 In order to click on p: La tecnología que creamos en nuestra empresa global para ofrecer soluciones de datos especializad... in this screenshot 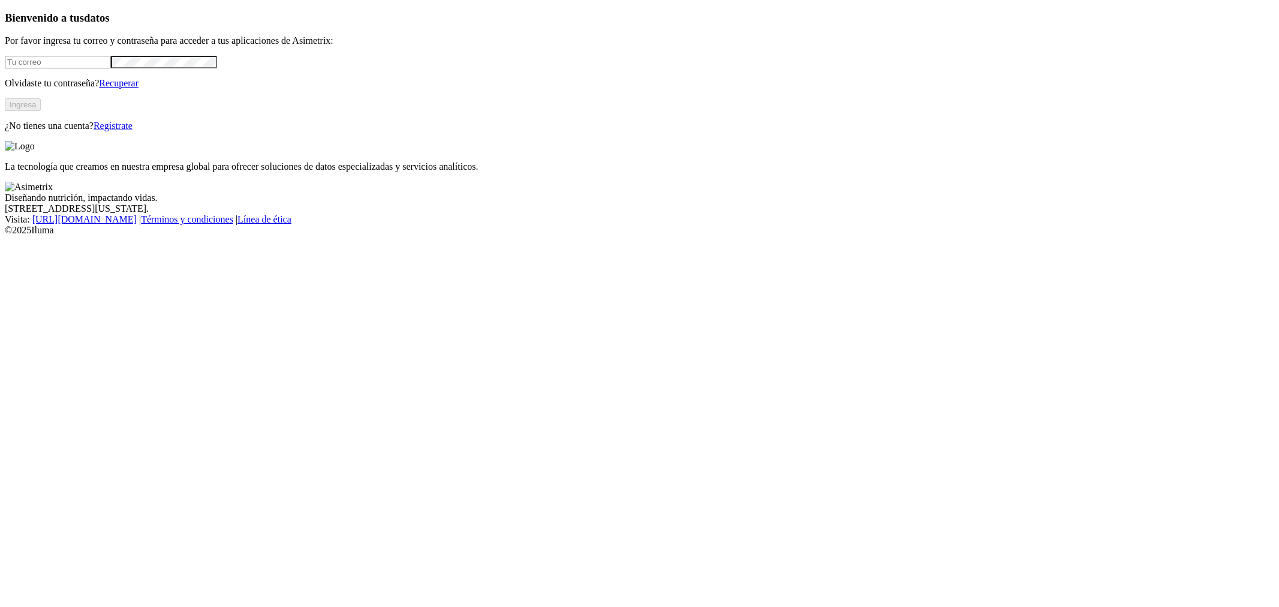, I will do `click(639, 167)`.